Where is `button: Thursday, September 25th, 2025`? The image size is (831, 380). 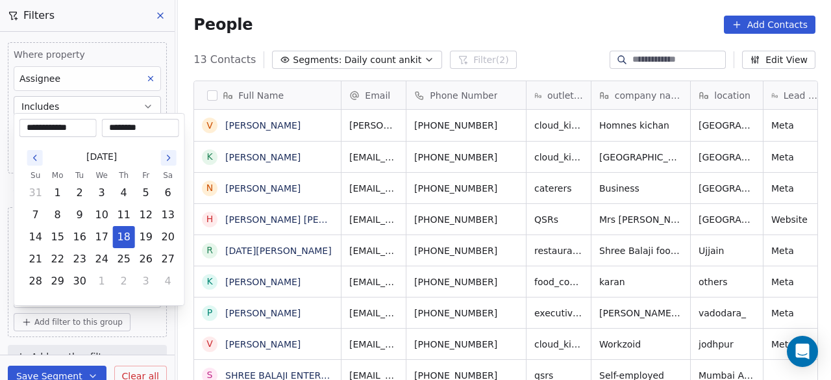
button: Thursday, September 25th, 2025 is located at coordinates (124, 259).